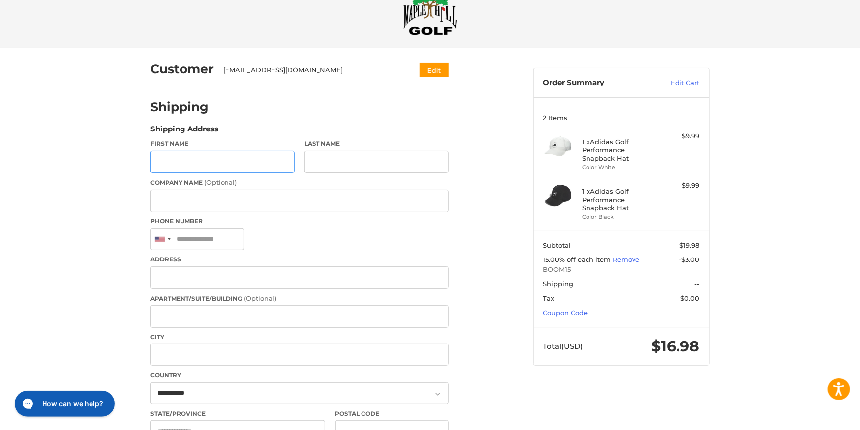 Image resolution: width=860 pixels, height=430 pixels. What do you see at coordinates (675, 346) in the screenshot?
I see `span: $16.98` at bounding box center [675, 346].